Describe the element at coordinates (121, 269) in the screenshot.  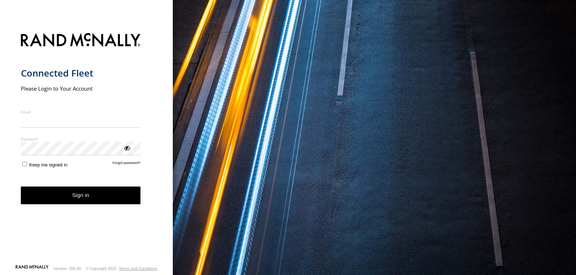
I see `div: © Copyright 2025 -` at that location.